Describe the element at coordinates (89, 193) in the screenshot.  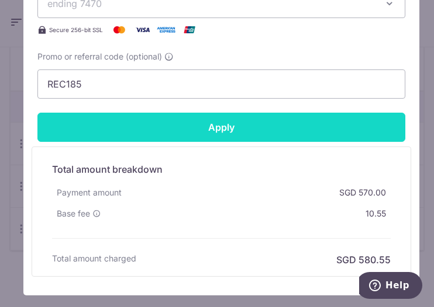
I see `div: Payment amount` at that location.